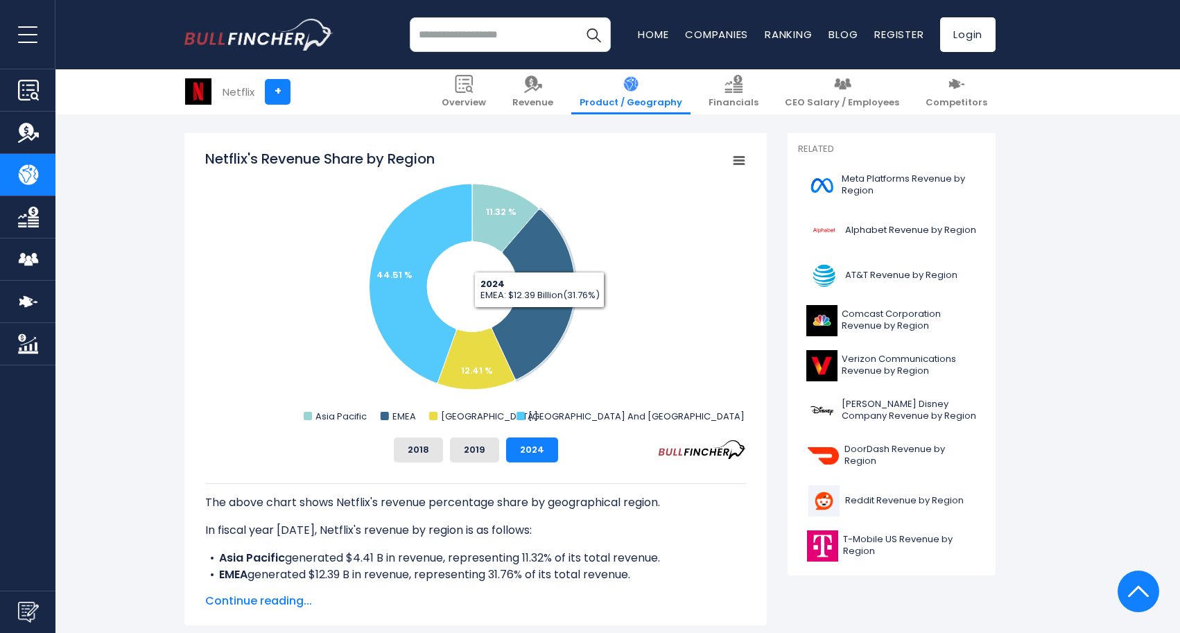  What do you see at coordinates (821, 365) in the screenshot?
I see `img: VZ logo` at bounding box center [821, 365].